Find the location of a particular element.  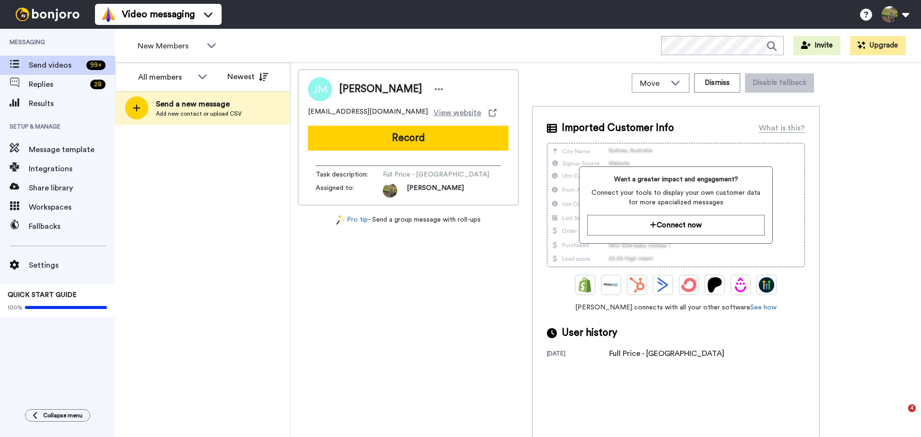

span: Integrations is located at coordinates (72, 169).